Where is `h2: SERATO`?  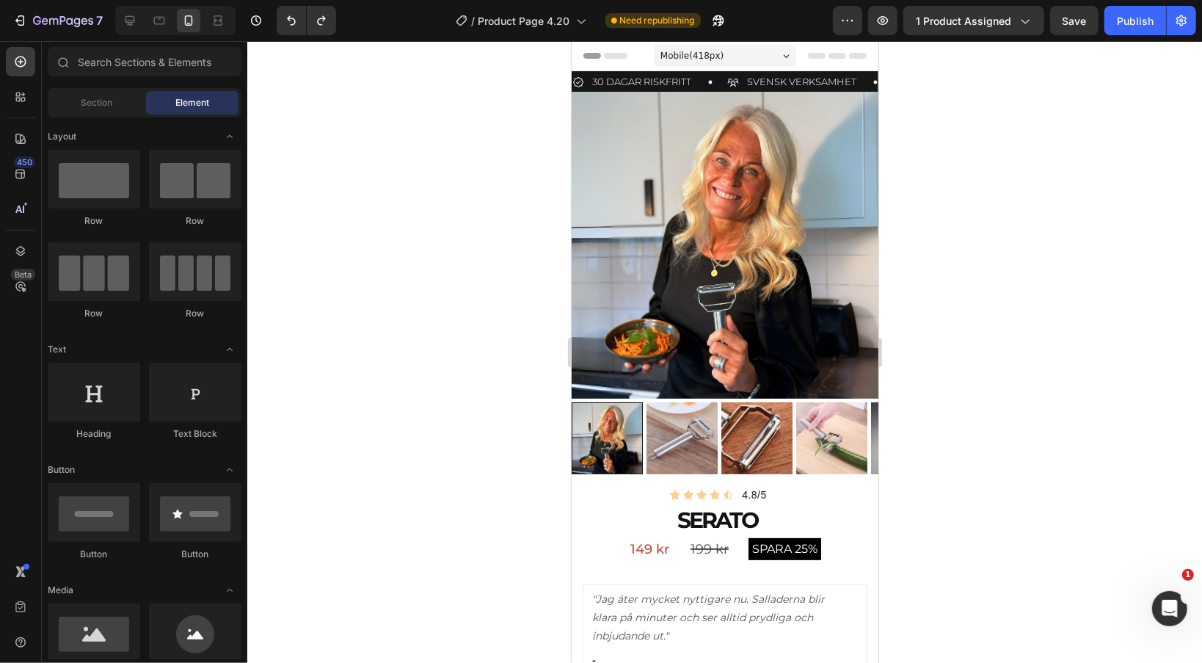 h2: SERATO is located at coordinates (146, 478).